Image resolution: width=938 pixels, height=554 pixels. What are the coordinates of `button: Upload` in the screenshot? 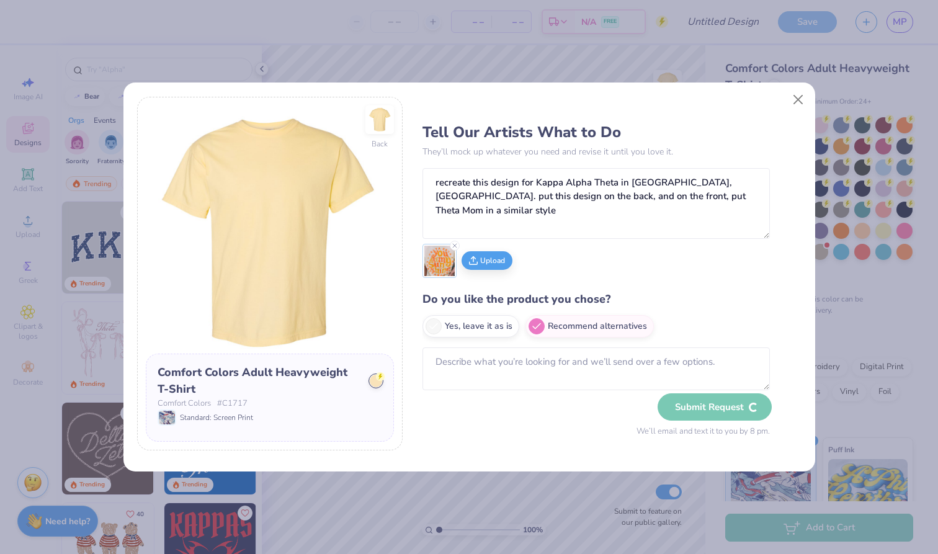 It's located at (487, 261).